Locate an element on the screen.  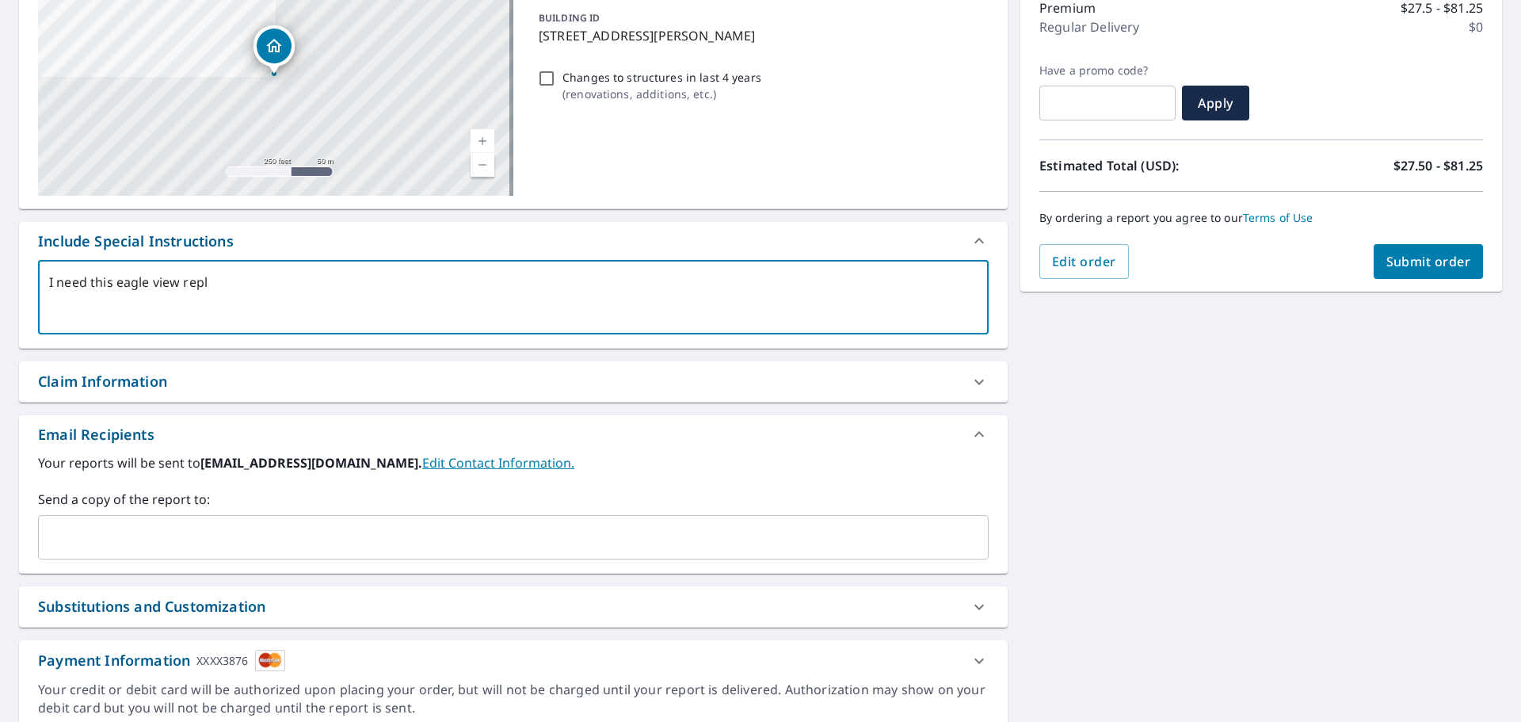
label: Your reports will be sent to is located at coordinates (513, 463).